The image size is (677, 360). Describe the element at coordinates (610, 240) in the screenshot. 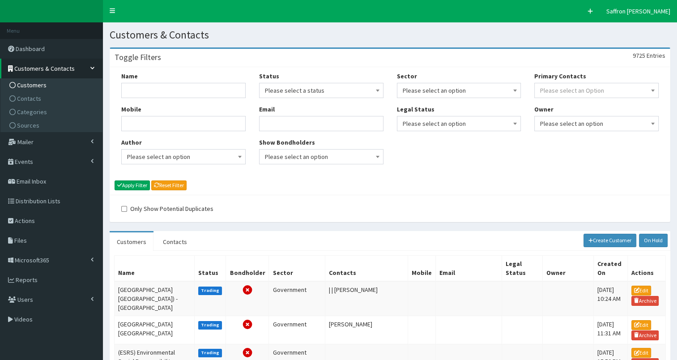

I see `a: Create Customer` at that location.